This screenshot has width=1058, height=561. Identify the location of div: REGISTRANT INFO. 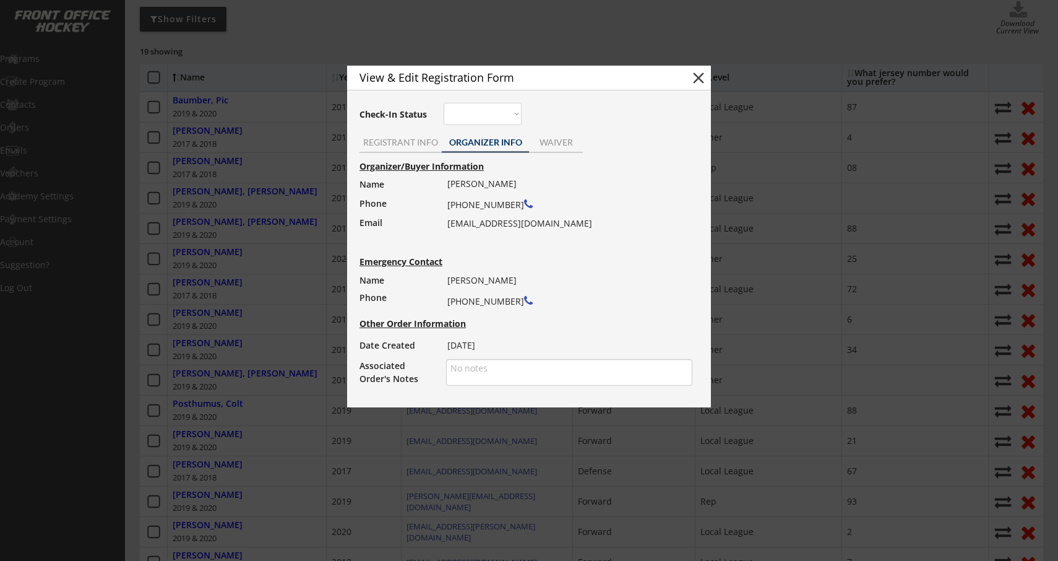
(400, 142).